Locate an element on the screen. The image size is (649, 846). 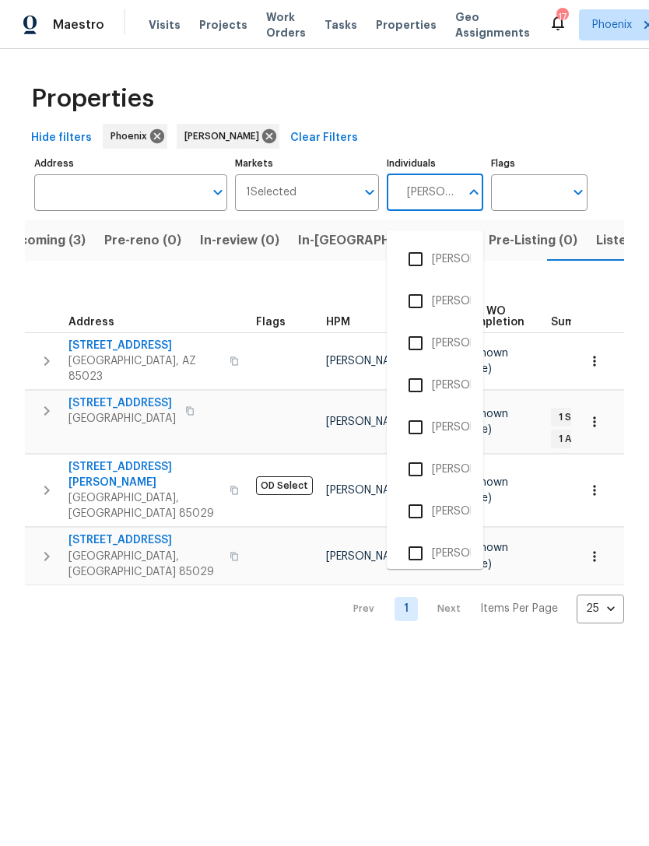
span: Pre-reno (0) is located at coordinates (142, 241).